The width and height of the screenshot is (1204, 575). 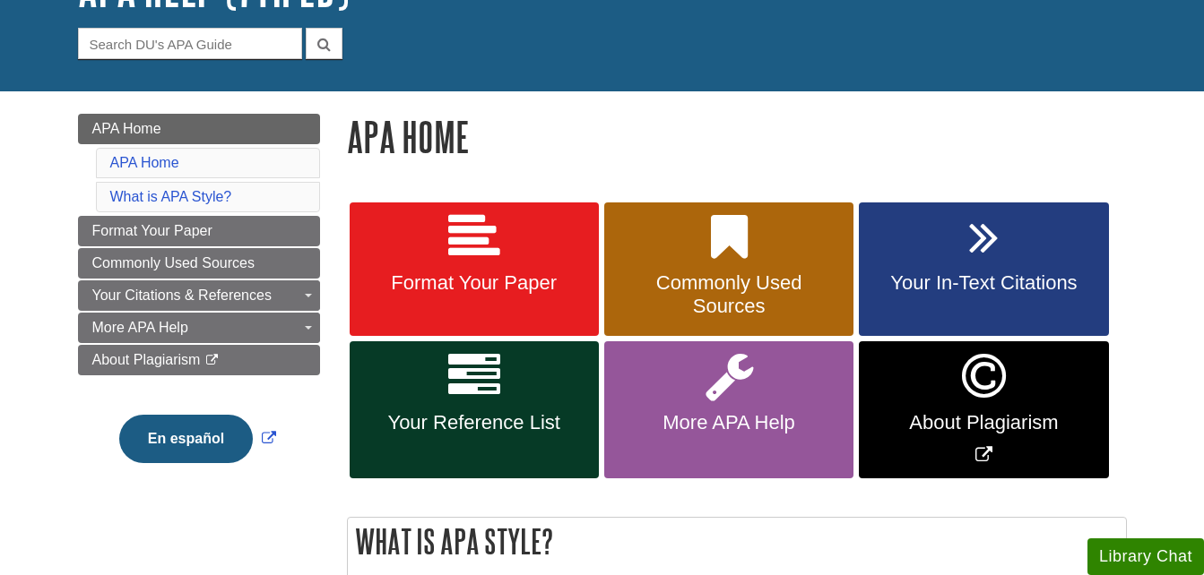 I want to click on span: Your In-Text Citations, so click(x=983, y=283).